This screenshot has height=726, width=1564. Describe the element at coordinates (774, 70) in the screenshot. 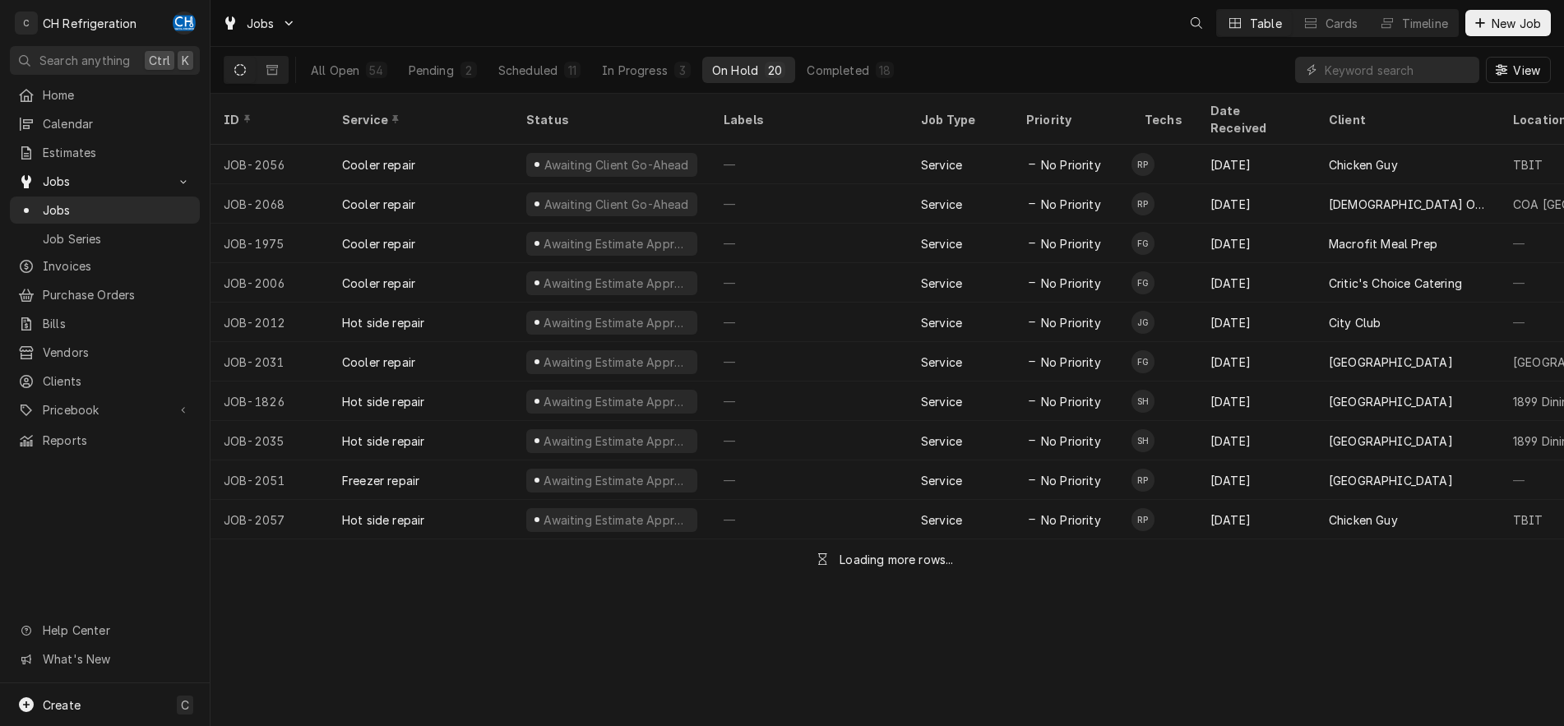

I see `div: 20` at that location.